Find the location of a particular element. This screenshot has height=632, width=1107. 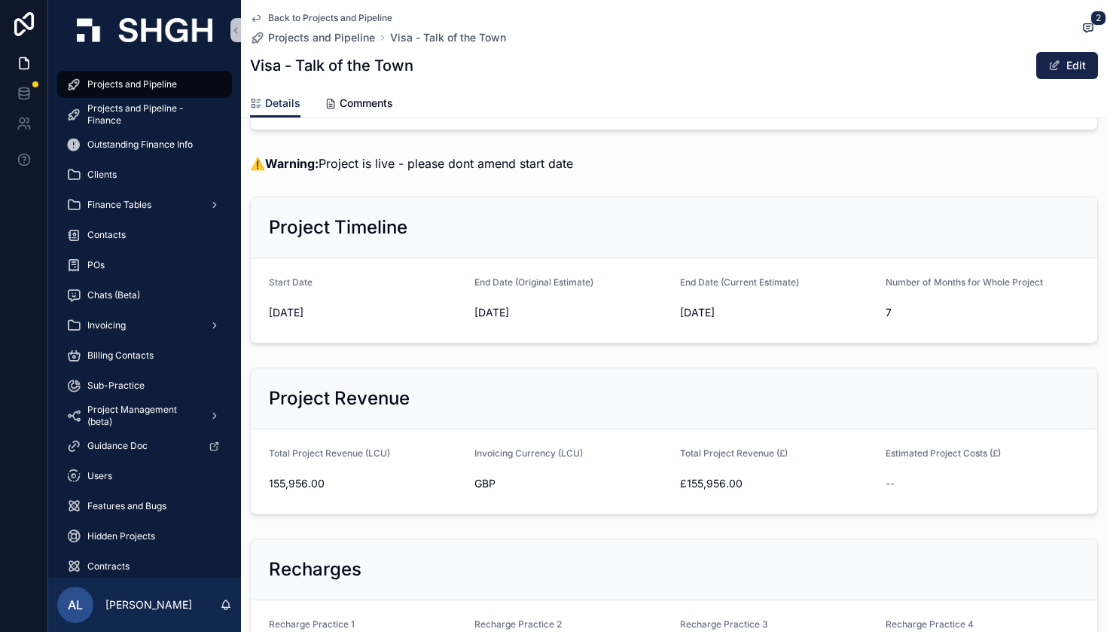

a: Chats (Beta) is located at coordinates (145, 295).